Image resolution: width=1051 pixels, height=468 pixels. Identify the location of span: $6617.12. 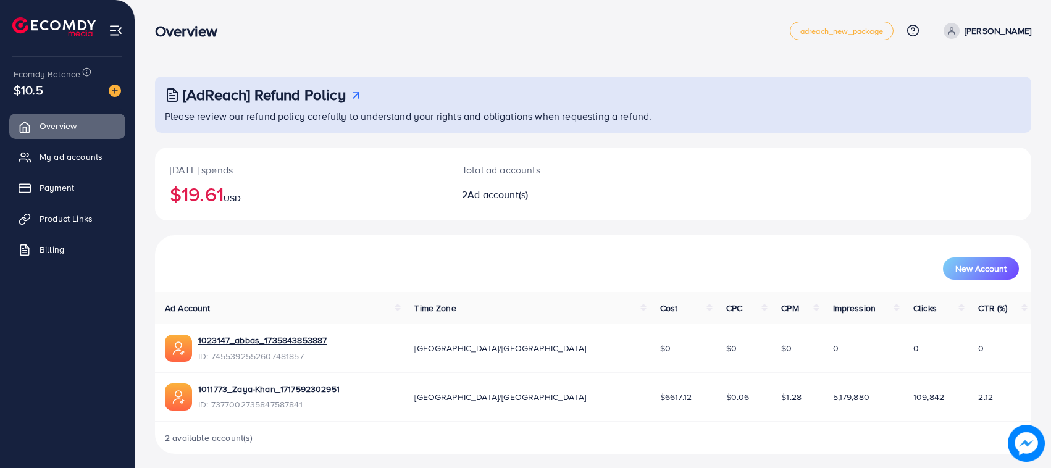
(676, 397).